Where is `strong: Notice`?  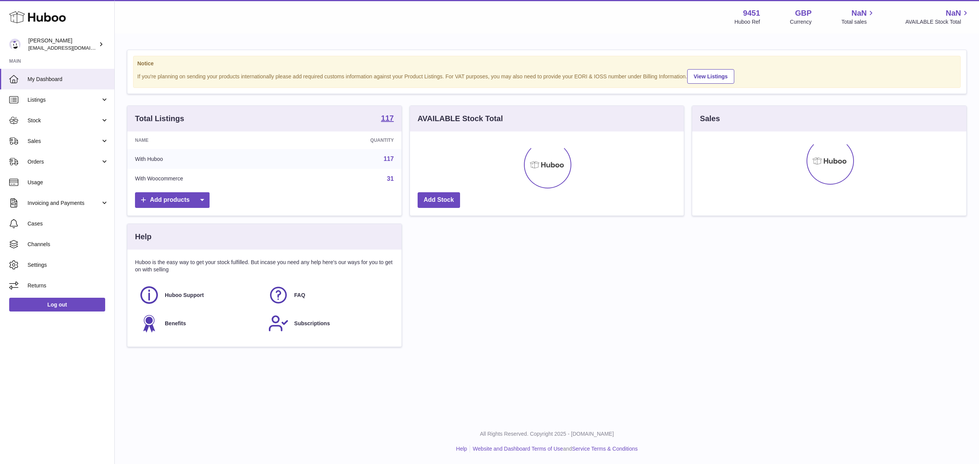 strong: Notice is located at coordinates (547, 63).